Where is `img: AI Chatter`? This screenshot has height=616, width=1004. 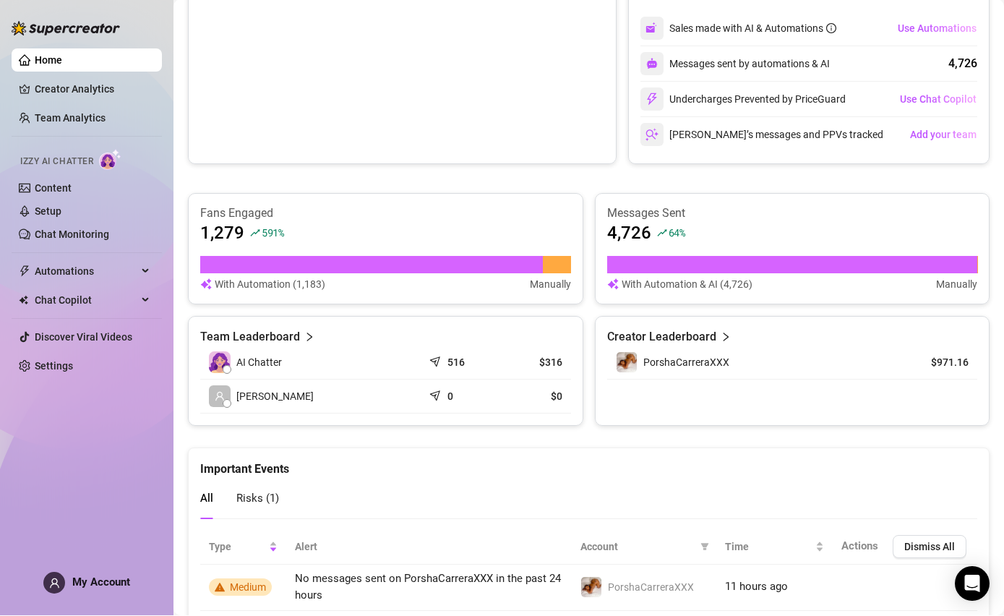
img: AI Chatter is located at coordinates (110, 160).